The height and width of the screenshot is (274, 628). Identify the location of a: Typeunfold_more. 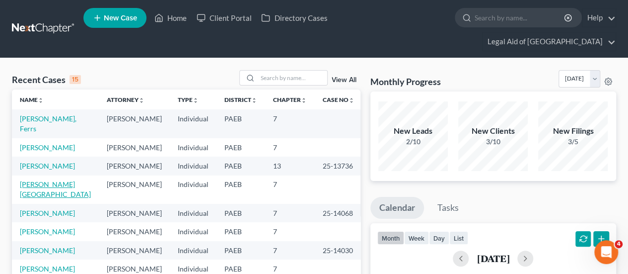
(188, 99).